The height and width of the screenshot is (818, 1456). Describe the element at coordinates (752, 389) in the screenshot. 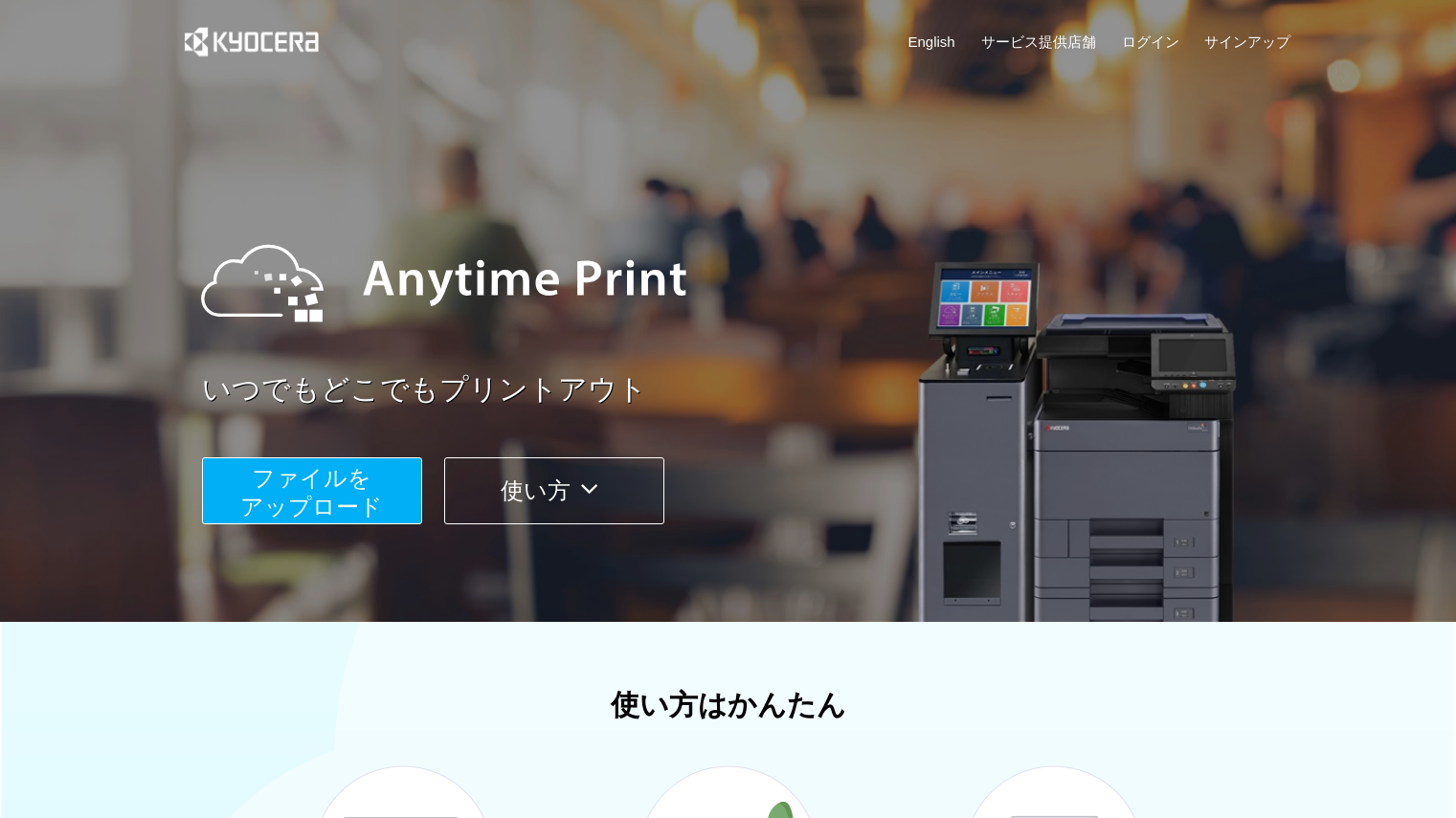

I see `a: いつでもどこでもプリントアウト` at that location.